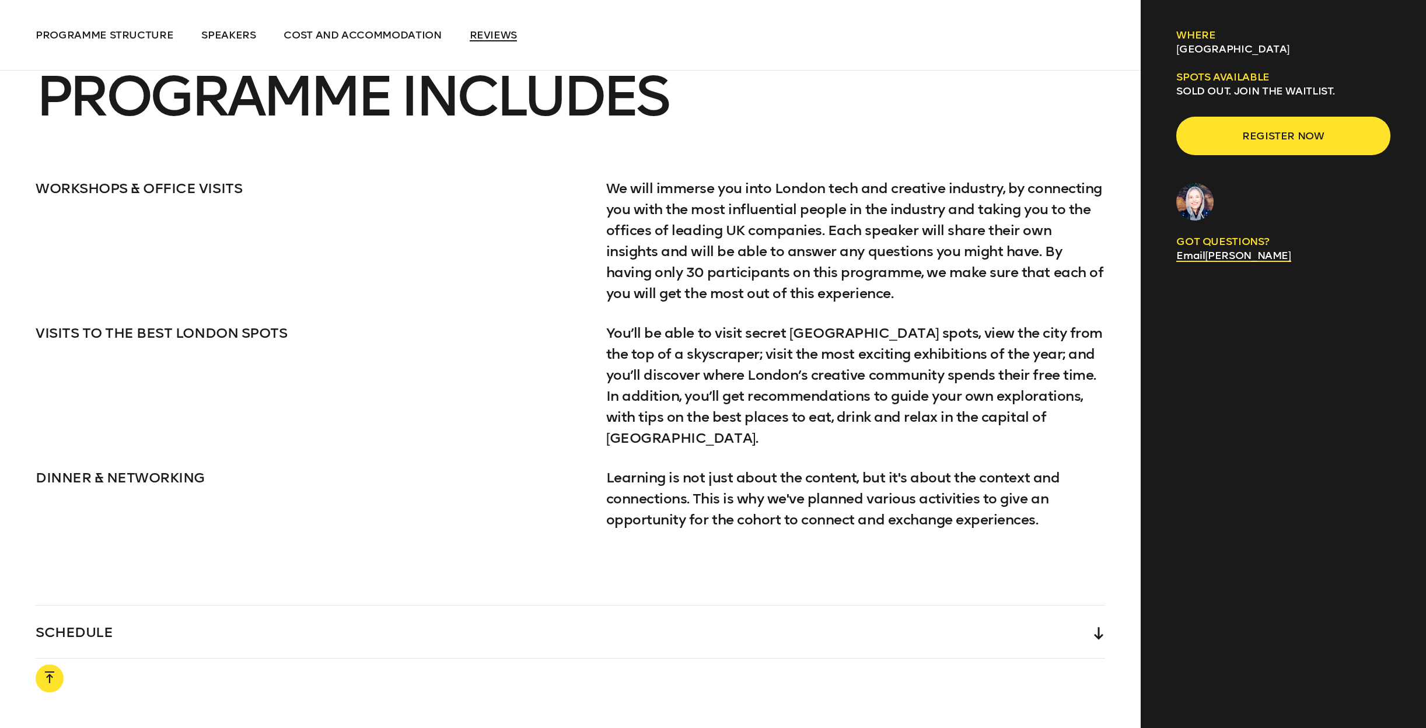  What do you see at coordinates (303, 333) in the screenshot?
I see `p: VISITS TO THE BEST LONDON SPOTS` at bounding box center [303, 333].